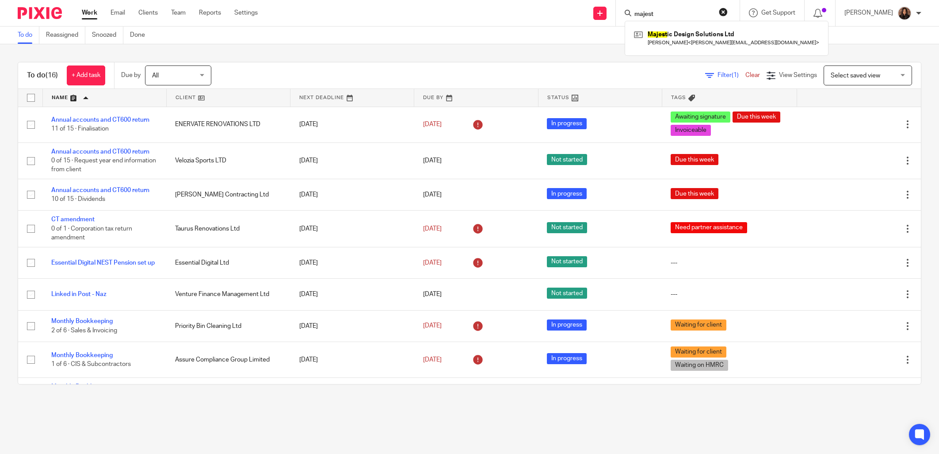  Describe the element at coordinates (732, 75) in the screenshot. I see `span: Filter` at that location.